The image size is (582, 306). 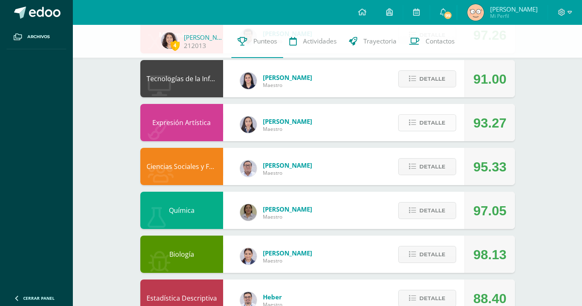 I want to click on span: Trayectoria, so click(x=380, y=41).